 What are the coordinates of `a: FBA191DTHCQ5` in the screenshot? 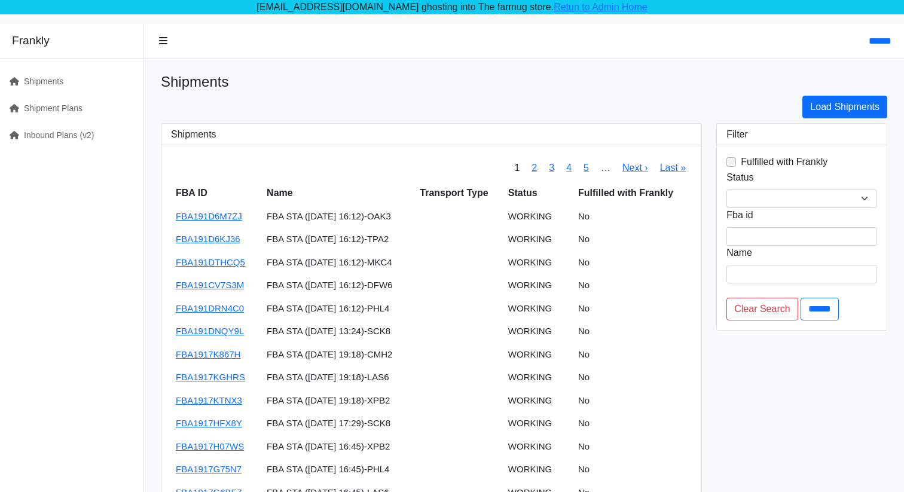 It's located at (211, 262).